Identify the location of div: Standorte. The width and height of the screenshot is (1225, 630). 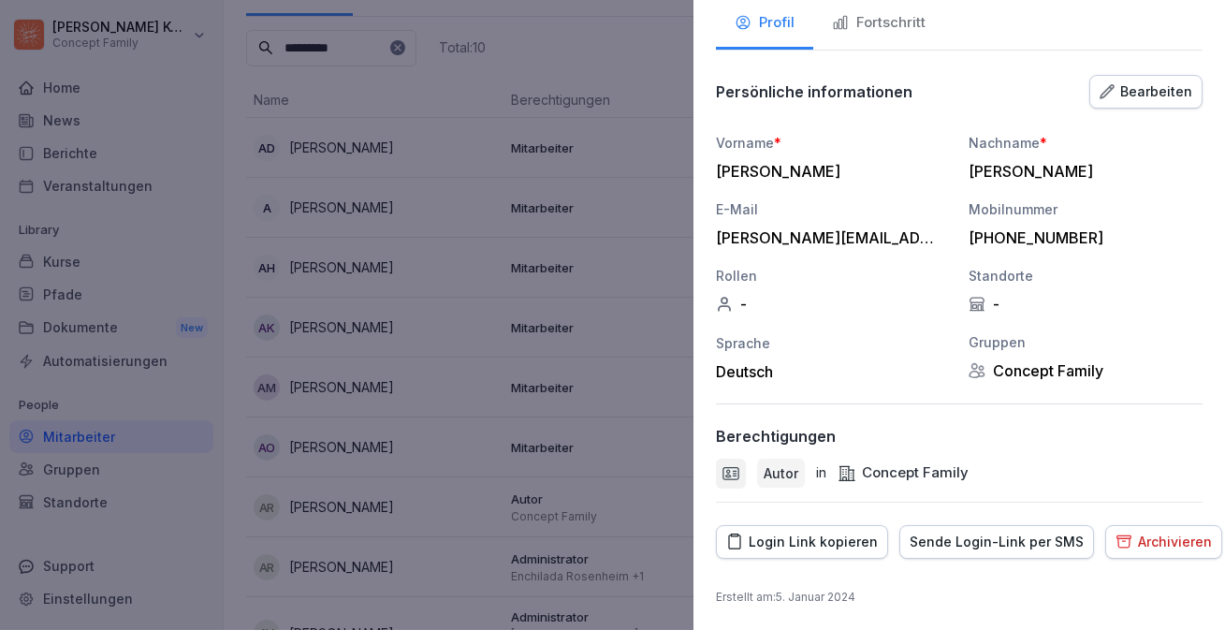
(1085, 275).